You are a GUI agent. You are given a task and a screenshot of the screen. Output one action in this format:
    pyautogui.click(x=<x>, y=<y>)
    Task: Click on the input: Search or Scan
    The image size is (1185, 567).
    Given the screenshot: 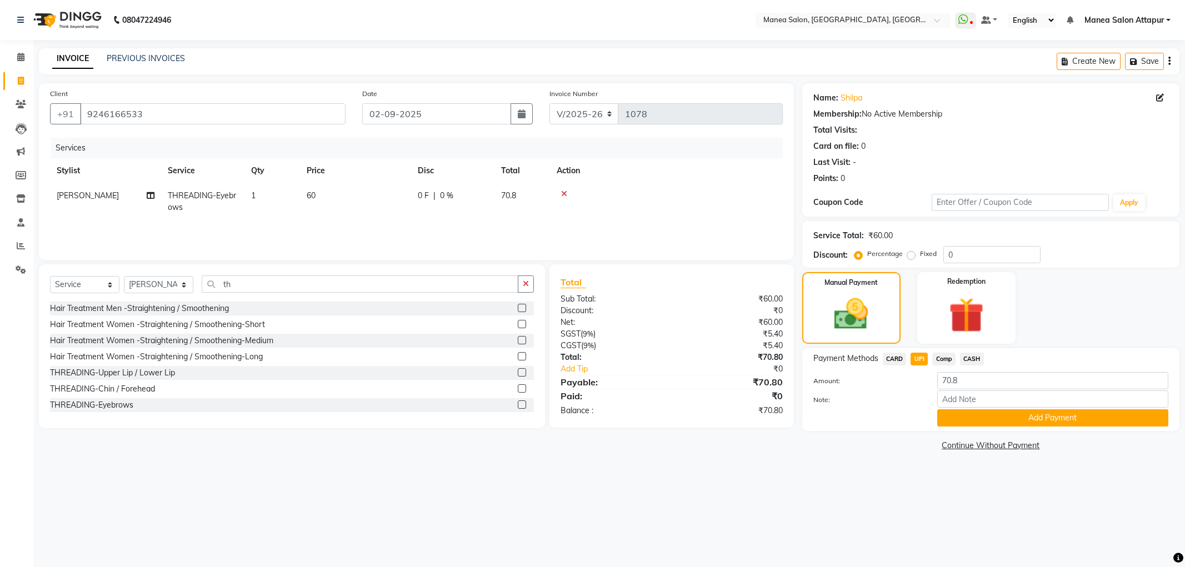 What is the action you would take?
    pyautogui.click(x=360, y=284)
    